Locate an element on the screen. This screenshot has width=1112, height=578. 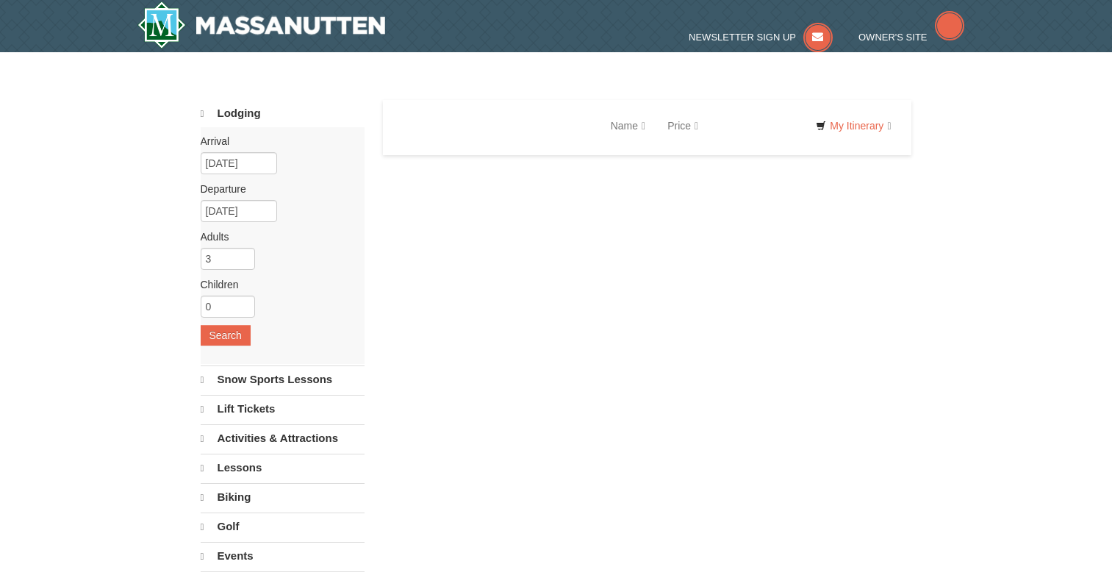
a: Lodging is located at coordinates (282, 113).